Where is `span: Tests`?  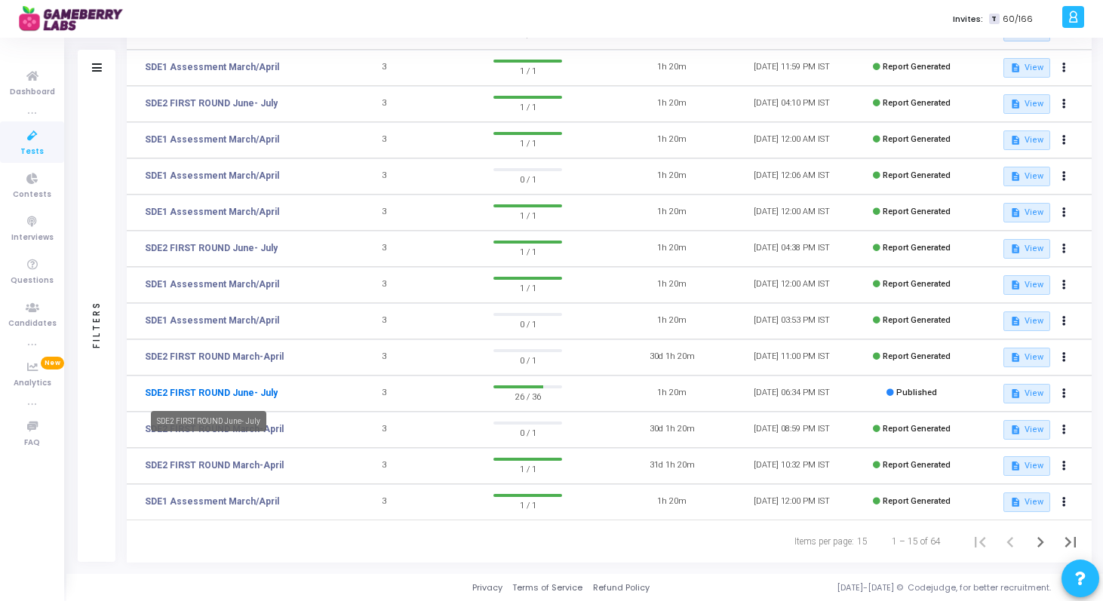 span: Tests is located at coordinates (32, 152).